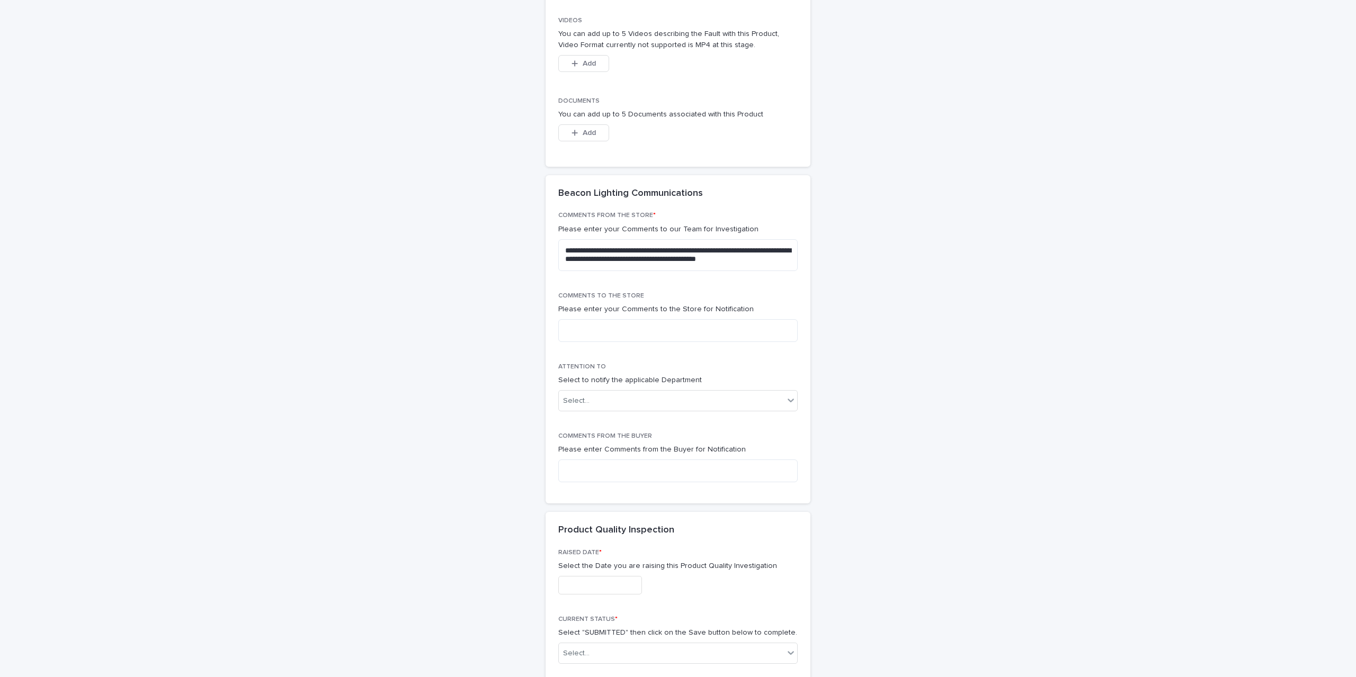  I want to click on span: ATTENTION TO, so click(582, 367).